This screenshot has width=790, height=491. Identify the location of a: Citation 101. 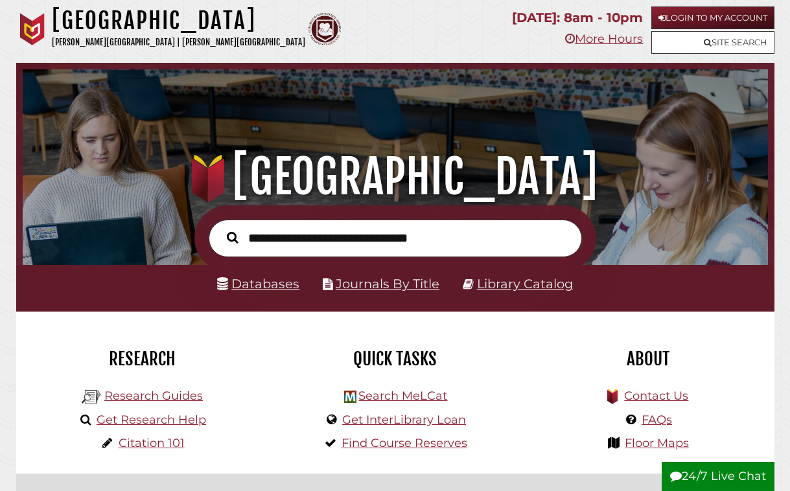
(152, 443).